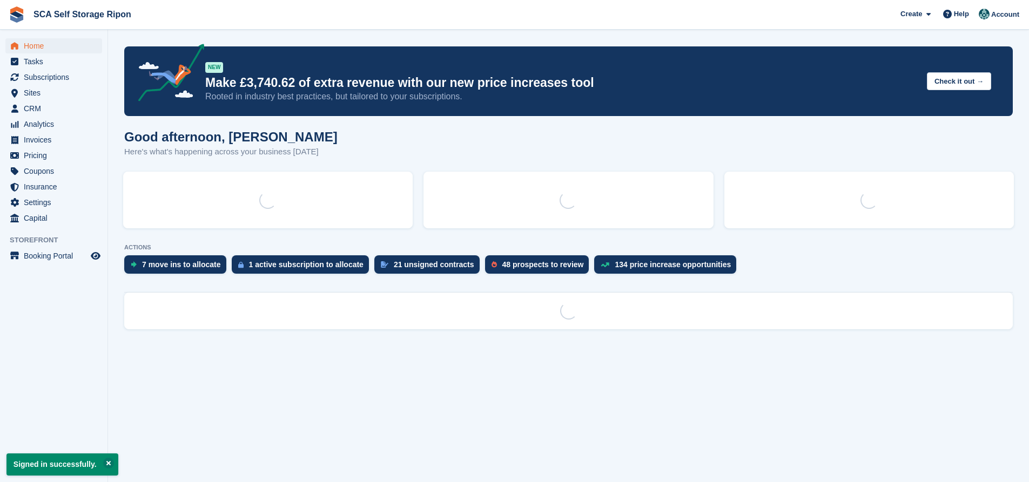 This screenshot has width=1029, height=482. I want to click on img: contract_signature_icon-13c848040528278c33f63329250d36e43548de30e8caae1d1a13099fd9432cc5.svg, so click(384, 265).